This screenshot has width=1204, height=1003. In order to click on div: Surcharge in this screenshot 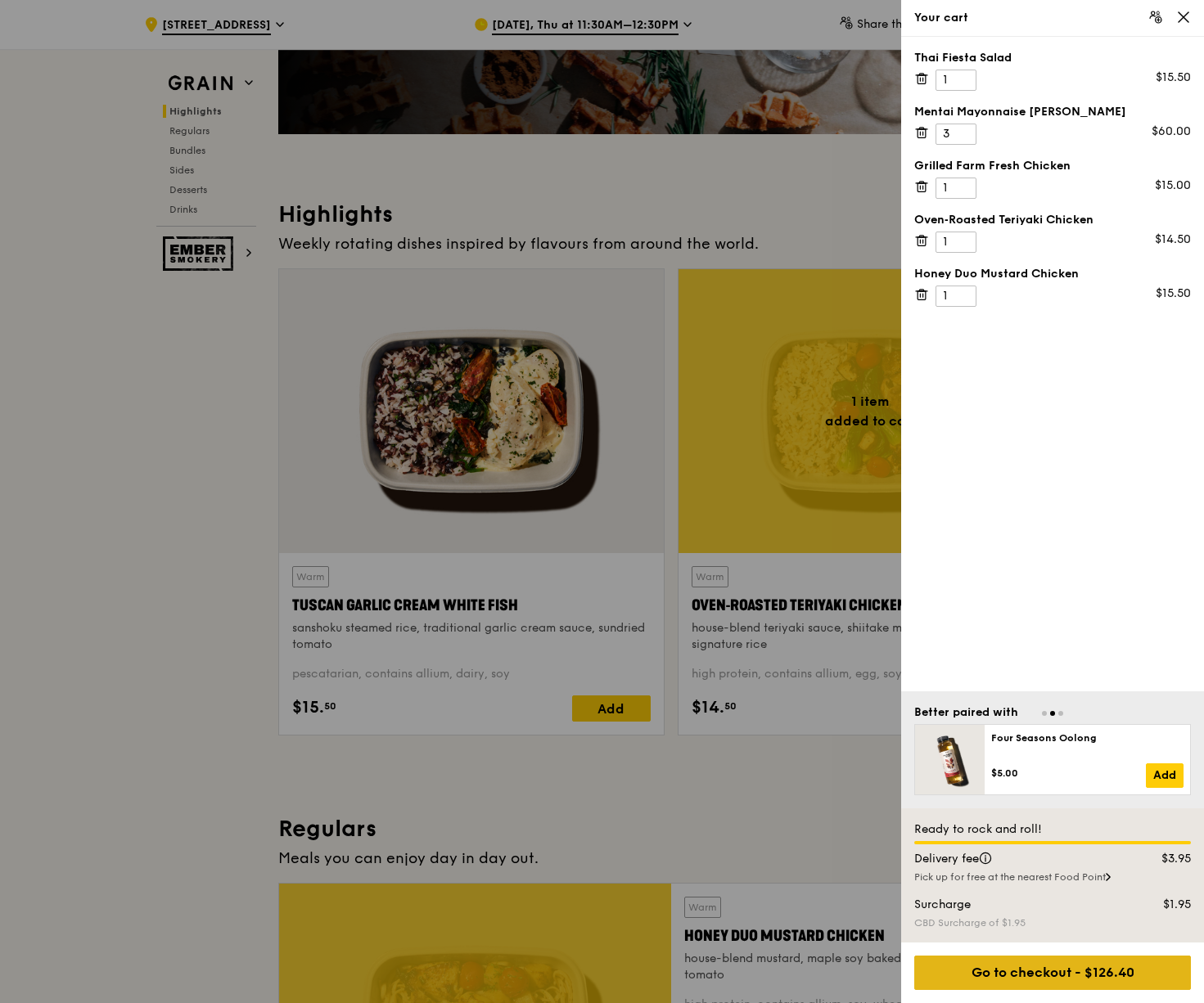, I will do `click(1016, 905)`.